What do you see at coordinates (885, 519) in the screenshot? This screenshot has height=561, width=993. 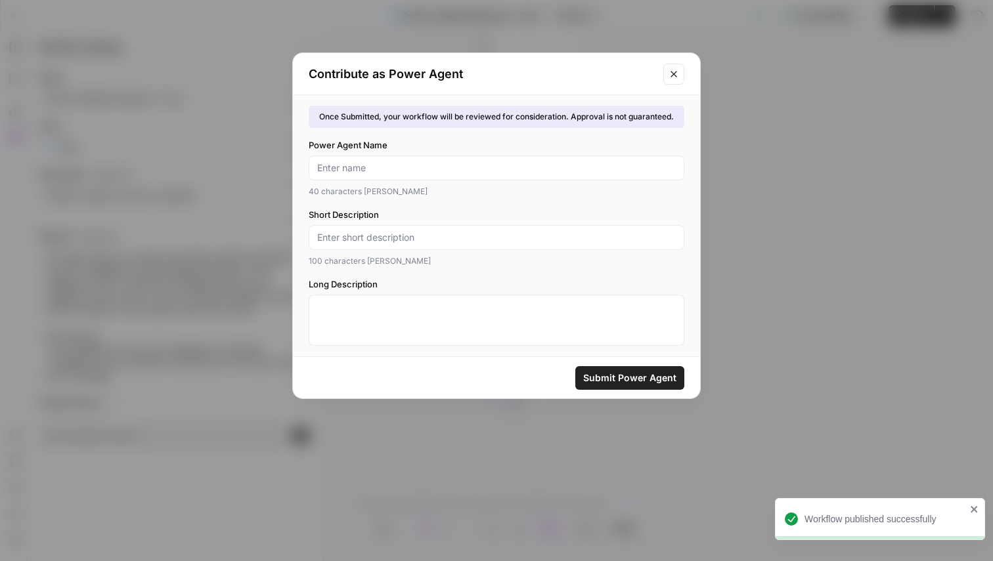 I see `div: Workflow published successfully` at bounding box center [885, 519].